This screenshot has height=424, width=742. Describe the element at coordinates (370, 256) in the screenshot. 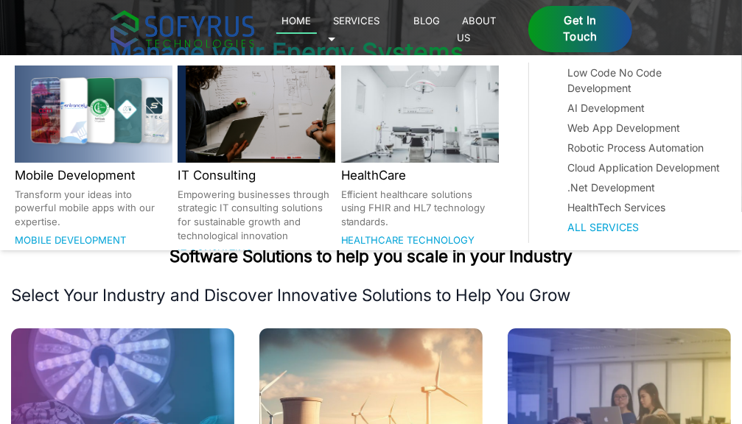

I see `h2: Software Solutions to help you scale in your Industry` at that location.